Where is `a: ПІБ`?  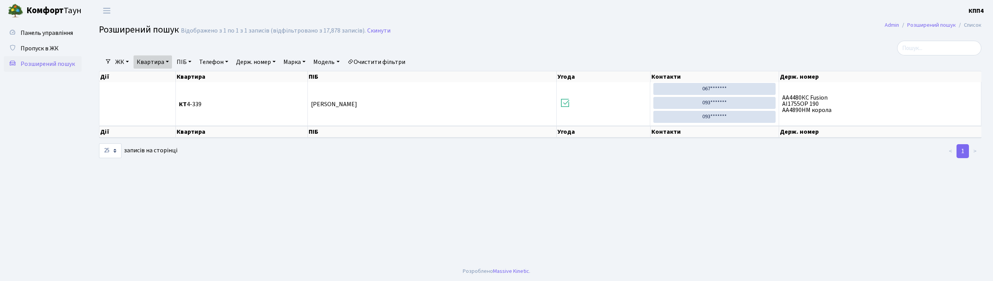
a: ПІБ is located at coordinates (184, 62).